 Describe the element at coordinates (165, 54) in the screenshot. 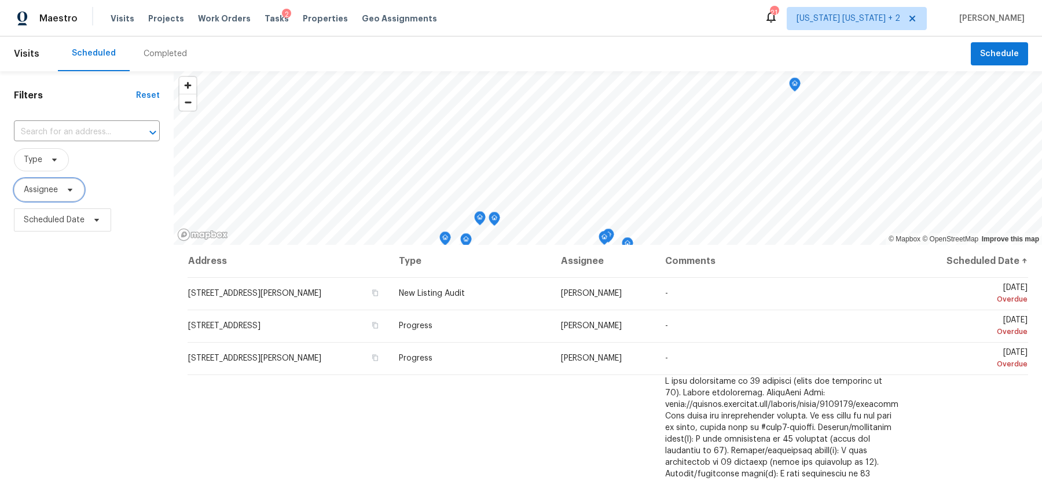

I see `div: Completed` at that location.